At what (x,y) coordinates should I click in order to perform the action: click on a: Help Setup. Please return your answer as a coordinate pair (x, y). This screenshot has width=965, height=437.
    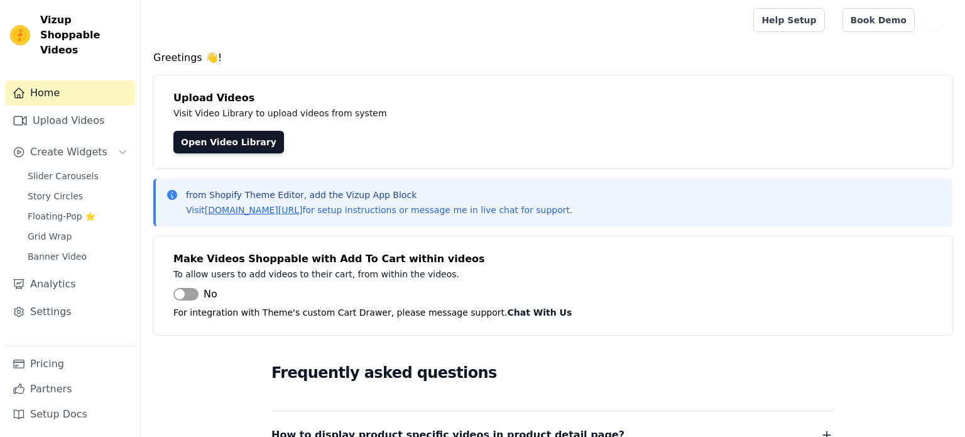
    Looking at the image, I should click on (789, 20).